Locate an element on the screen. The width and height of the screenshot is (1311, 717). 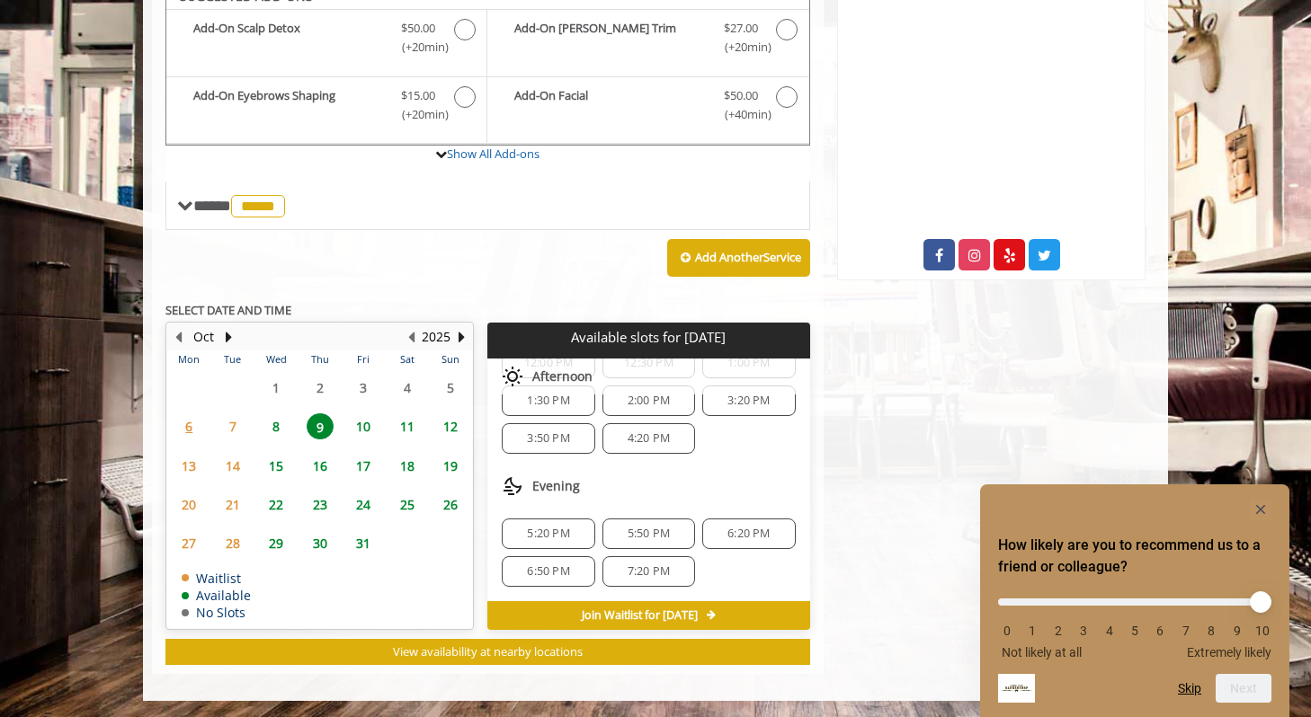
span: 30 is located at coordinates (320, 543).